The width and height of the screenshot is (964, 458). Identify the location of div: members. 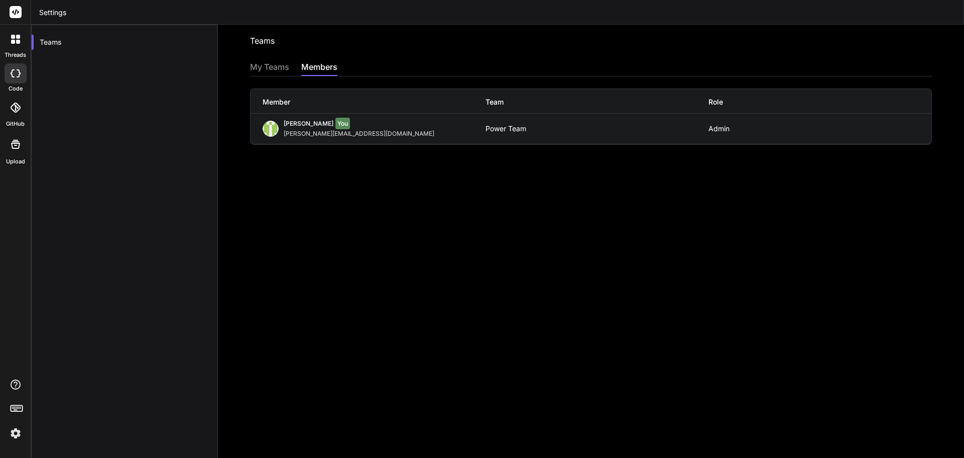
(319, 68).